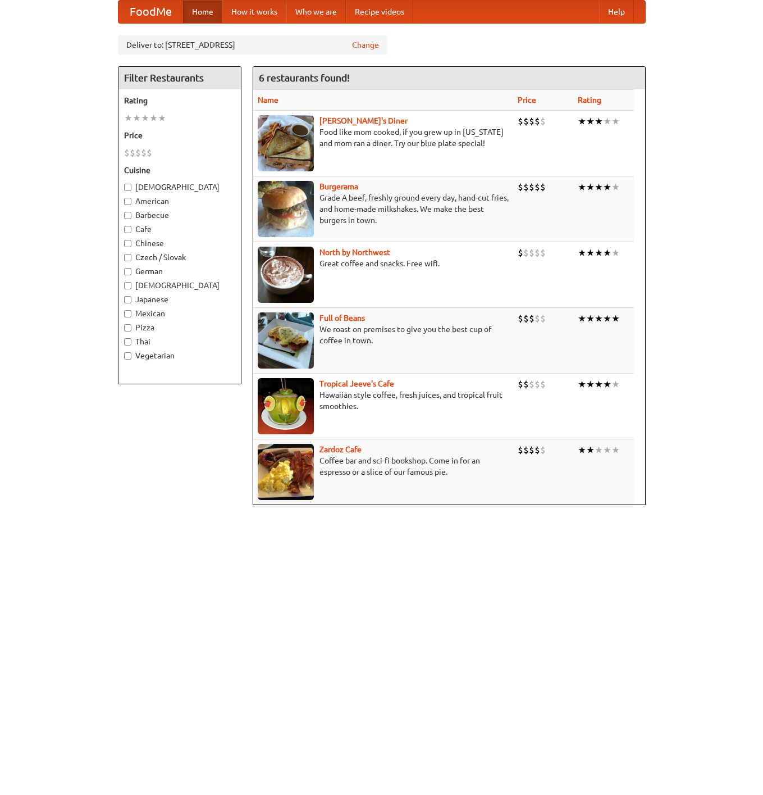 Image resolution: width=763 pixels, height=795 pixels. I want to click on input: Chinese, so click(127, 243).